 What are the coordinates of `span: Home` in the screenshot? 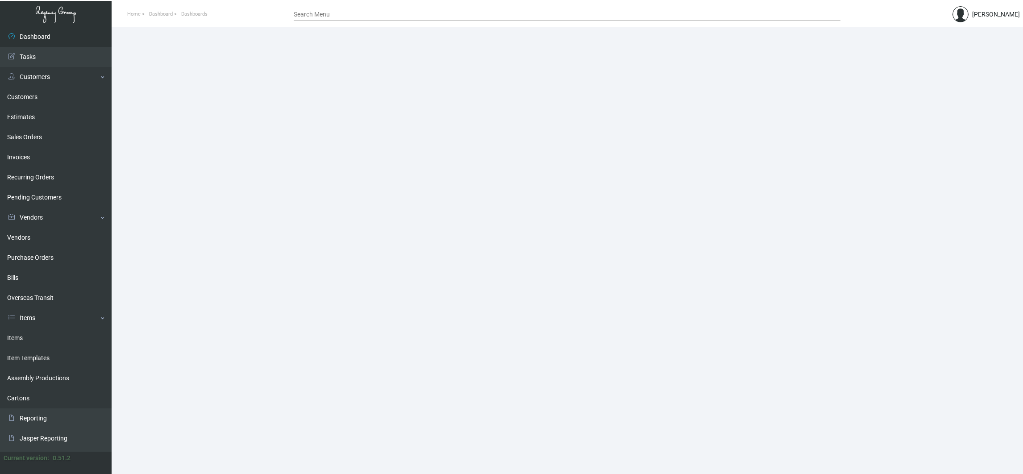 It's located at (134, 14).